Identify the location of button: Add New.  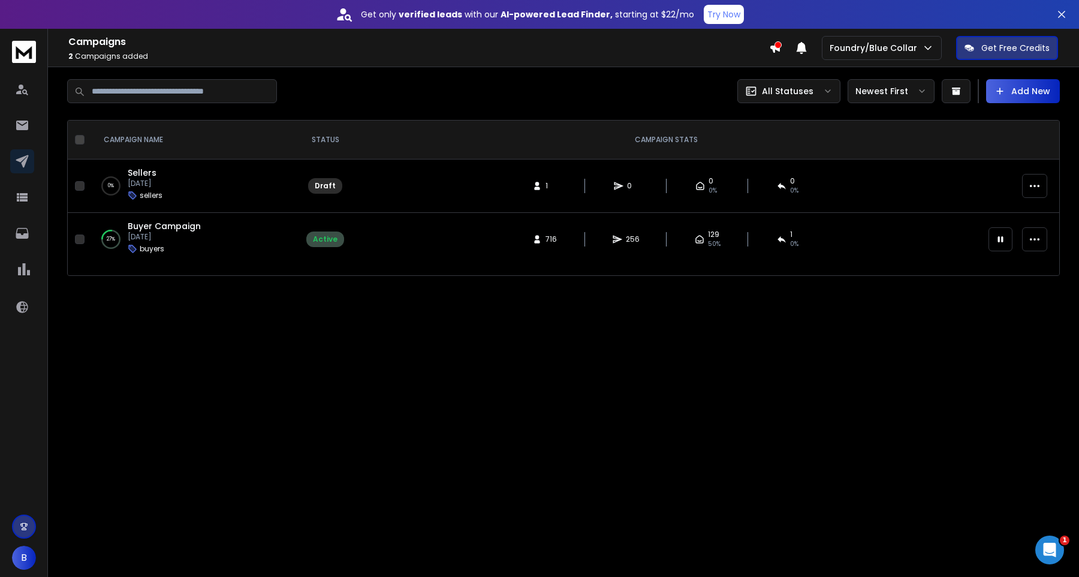
(1022, 91).